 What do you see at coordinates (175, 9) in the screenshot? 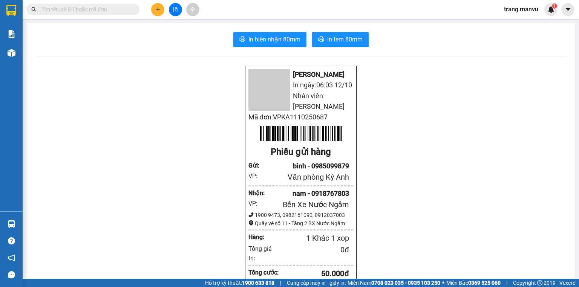
I see `button: file-add` at bounding box center [175, 9].